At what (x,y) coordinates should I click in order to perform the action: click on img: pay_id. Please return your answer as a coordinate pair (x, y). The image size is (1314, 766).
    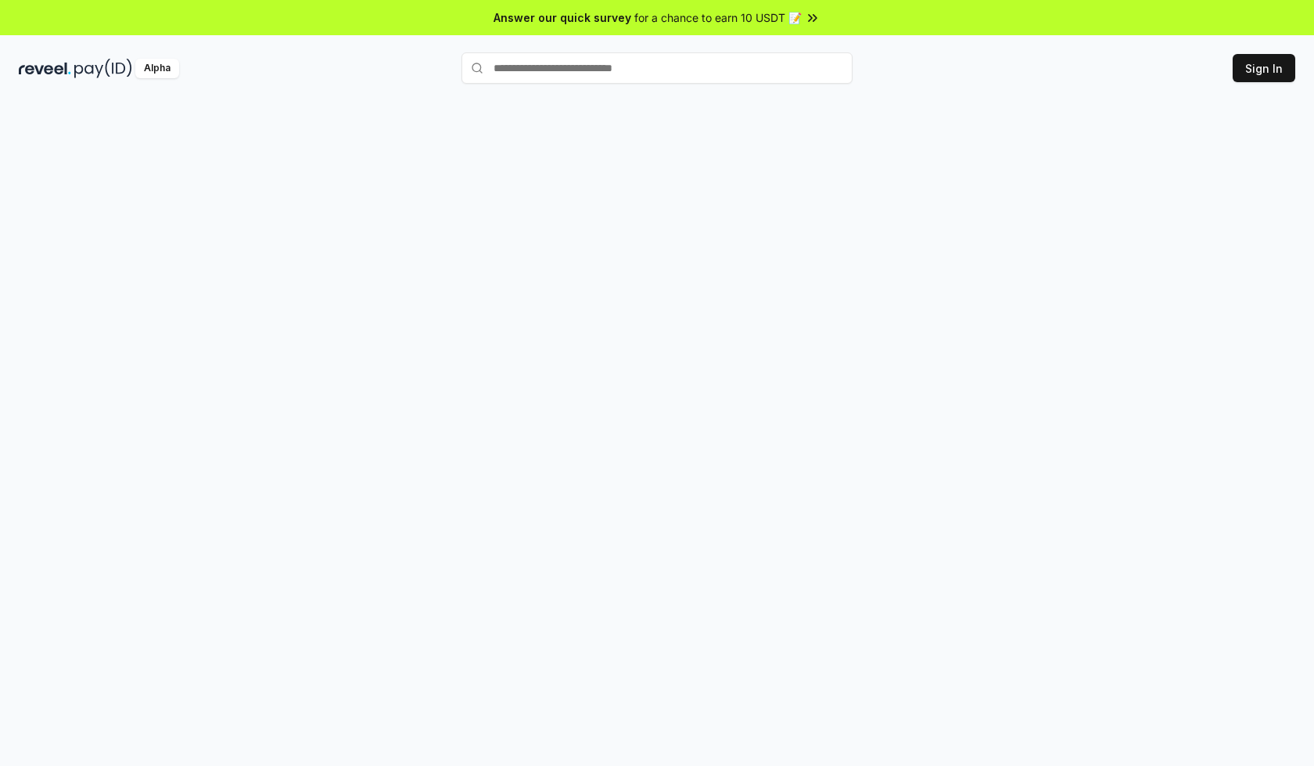
    Looking at the image, I should click on (103, 68).